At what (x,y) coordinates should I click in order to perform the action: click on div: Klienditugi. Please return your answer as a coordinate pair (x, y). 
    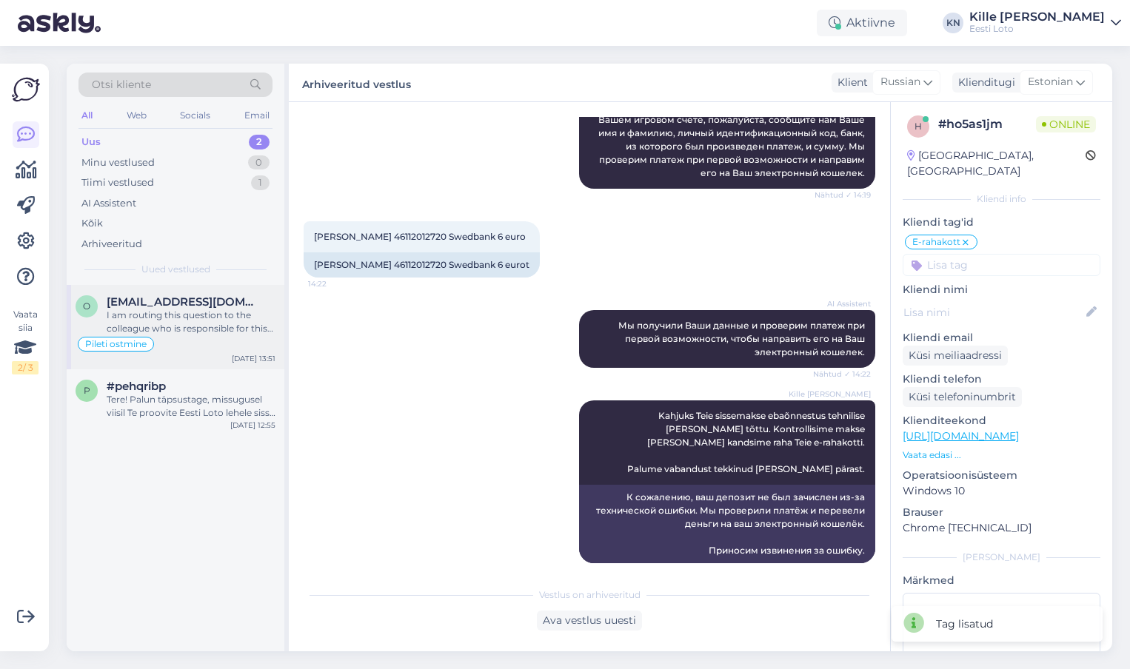
    Looking at the image, I should click on (983, 82).